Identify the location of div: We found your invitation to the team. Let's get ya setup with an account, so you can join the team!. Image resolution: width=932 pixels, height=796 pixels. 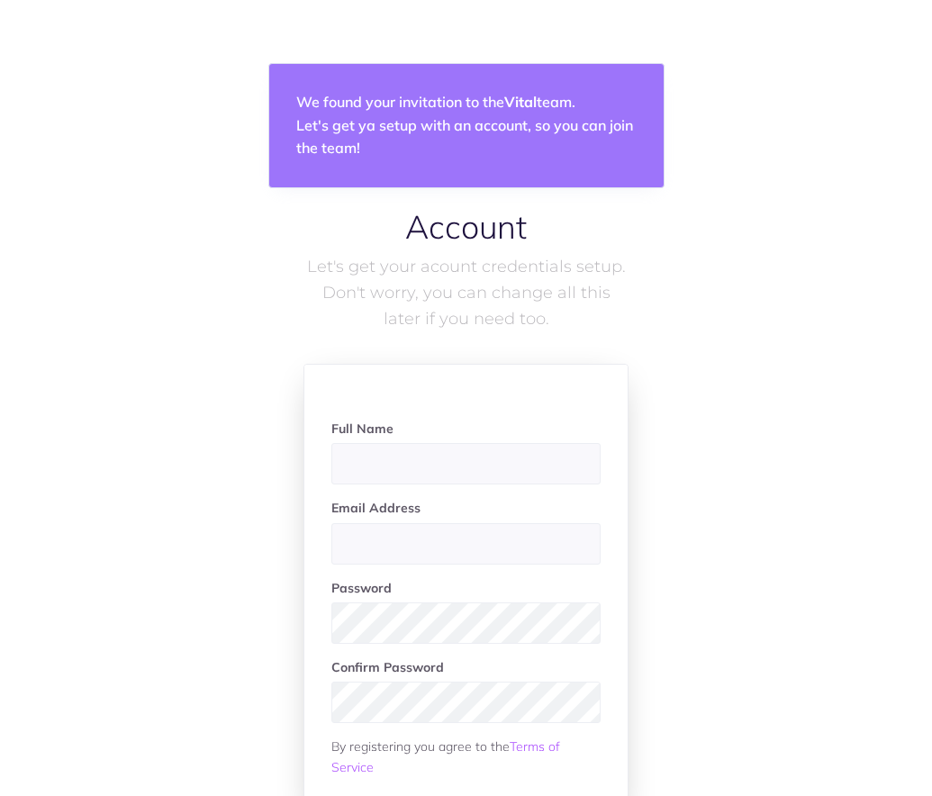
(466, 125).